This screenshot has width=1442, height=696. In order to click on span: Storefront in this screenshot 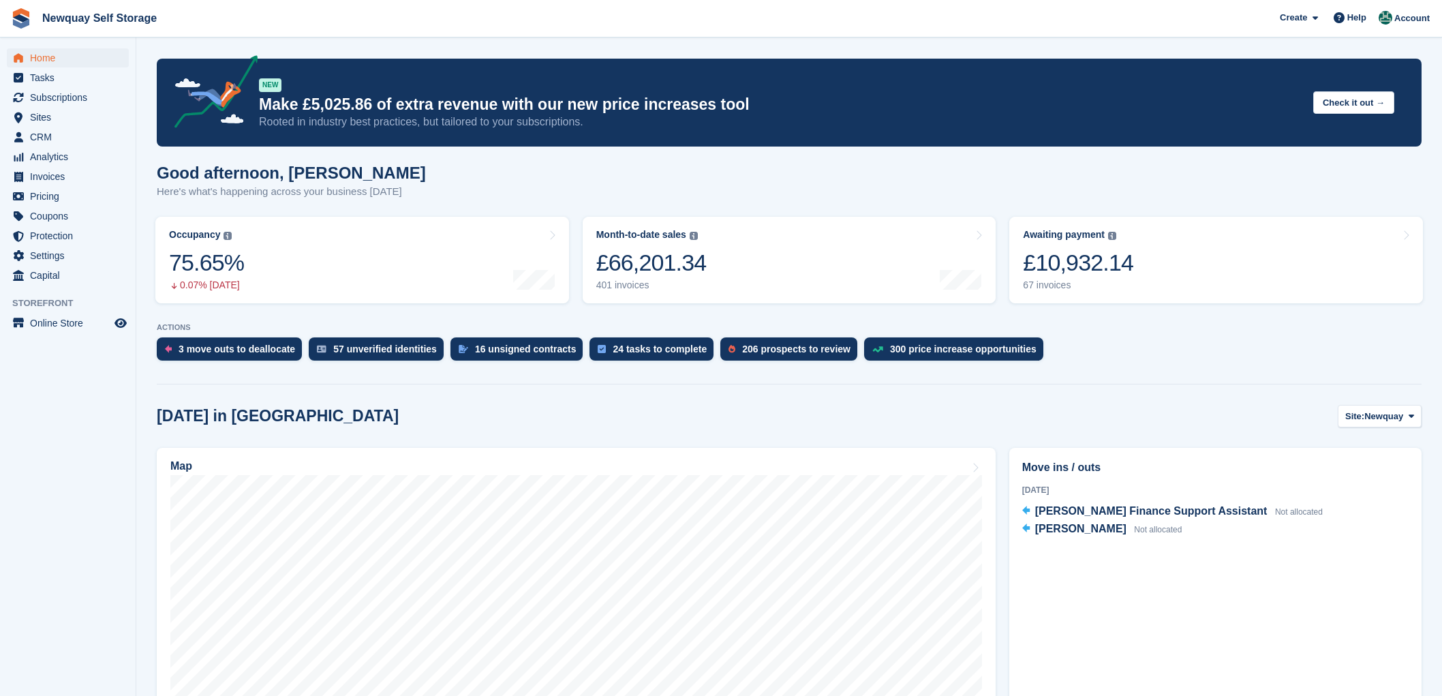, I will do `click(74, 303)`.